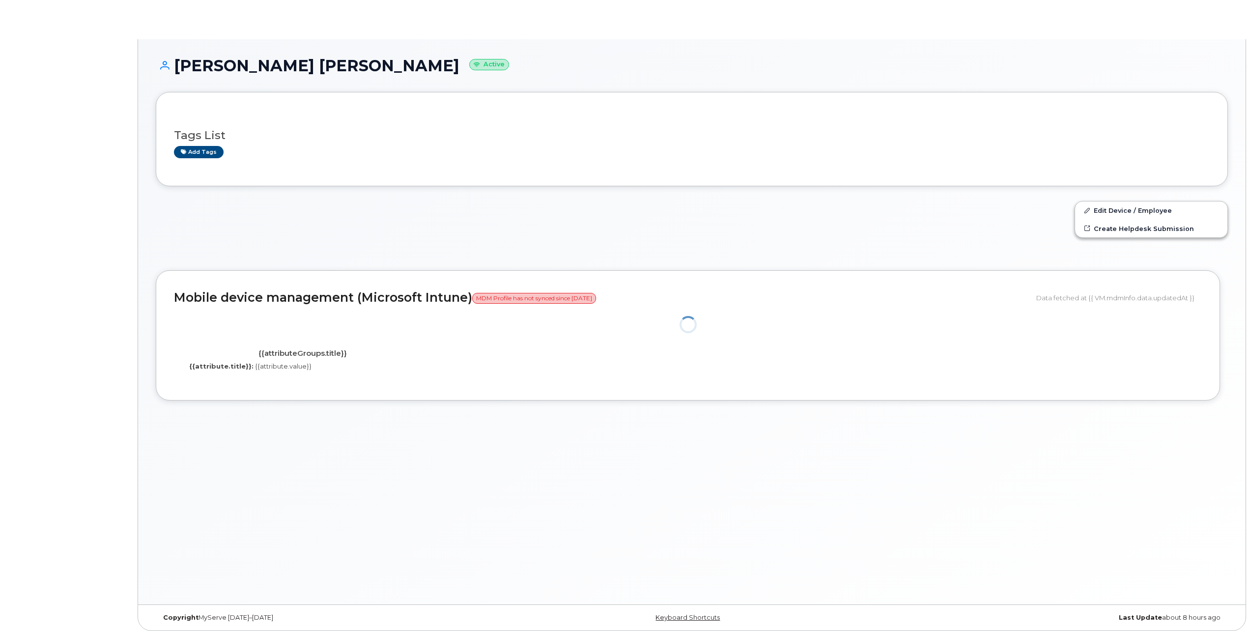  Describe the element at coordinates (1049, 618) in the screenshot. I see `div: about 8 hours ago` at that location.